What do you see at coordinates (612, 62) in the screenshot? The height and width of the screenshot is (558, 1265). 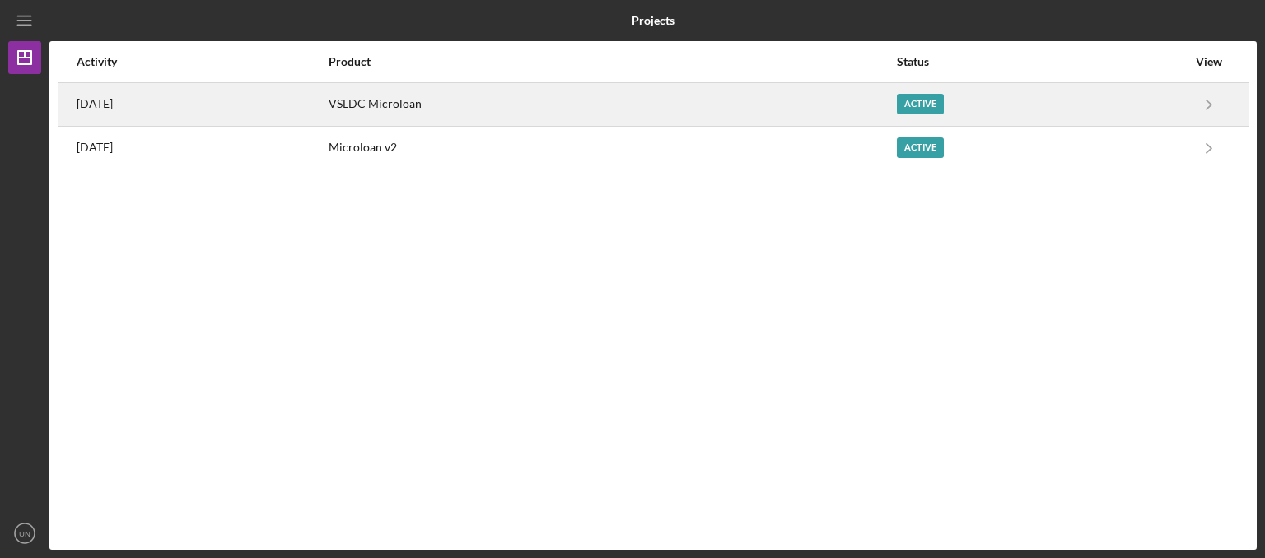 I see `div: Product` at bounding box center [612, 62].